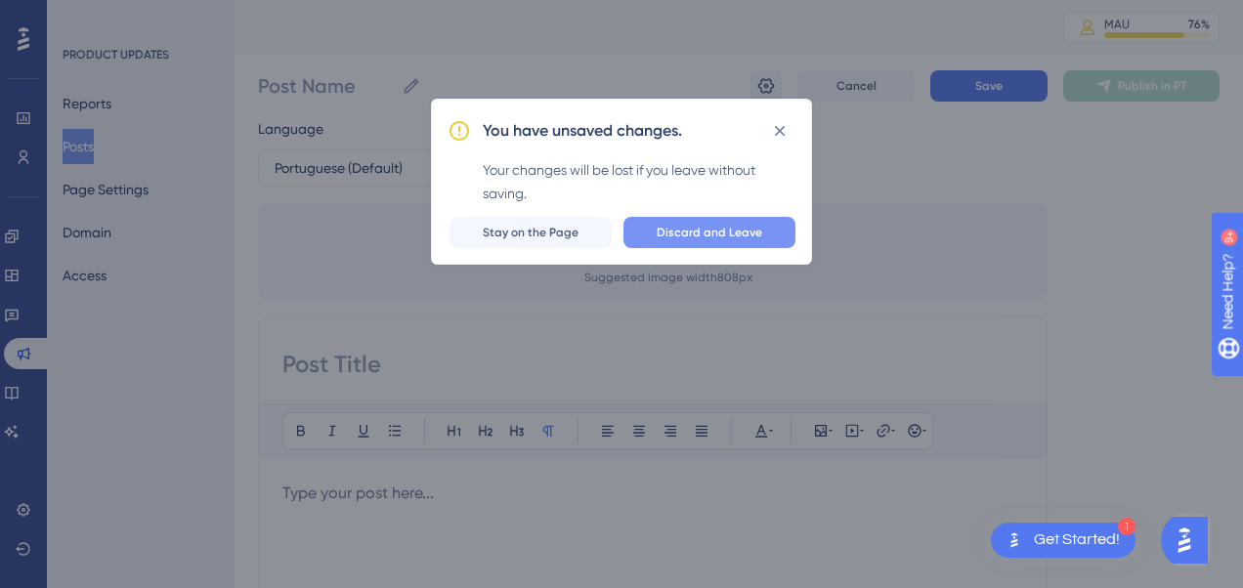 The image size is (1243, 588). I want to click on span: Discard and Leave, so click(710, 233).